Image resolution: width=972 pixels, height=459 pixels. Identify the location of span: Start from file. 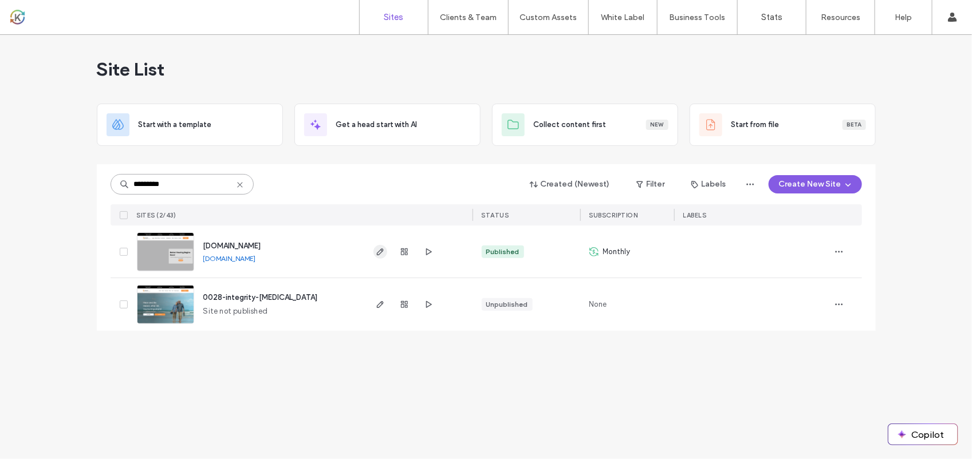
(755, 125).